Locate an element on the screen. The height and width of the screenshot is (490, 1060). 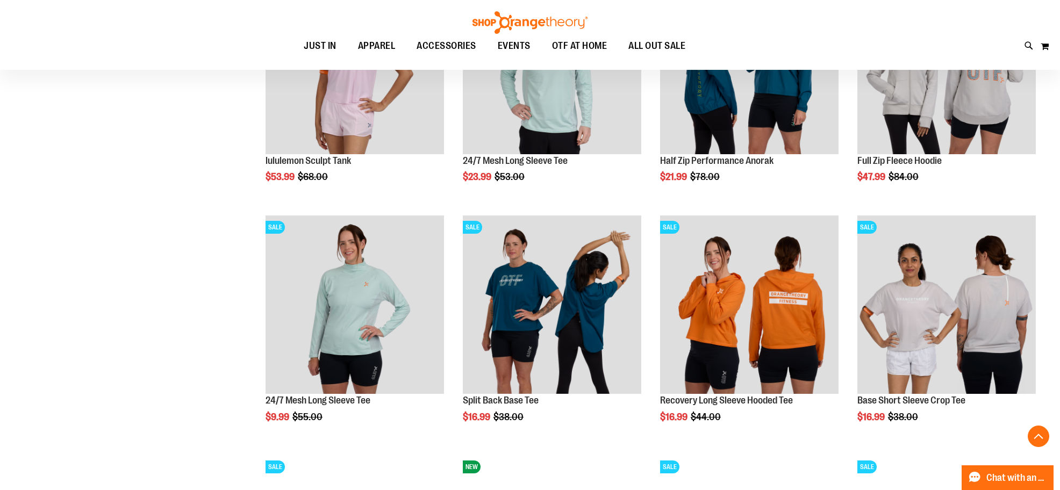
span: $55.00 is located at coordinates (308, 417).